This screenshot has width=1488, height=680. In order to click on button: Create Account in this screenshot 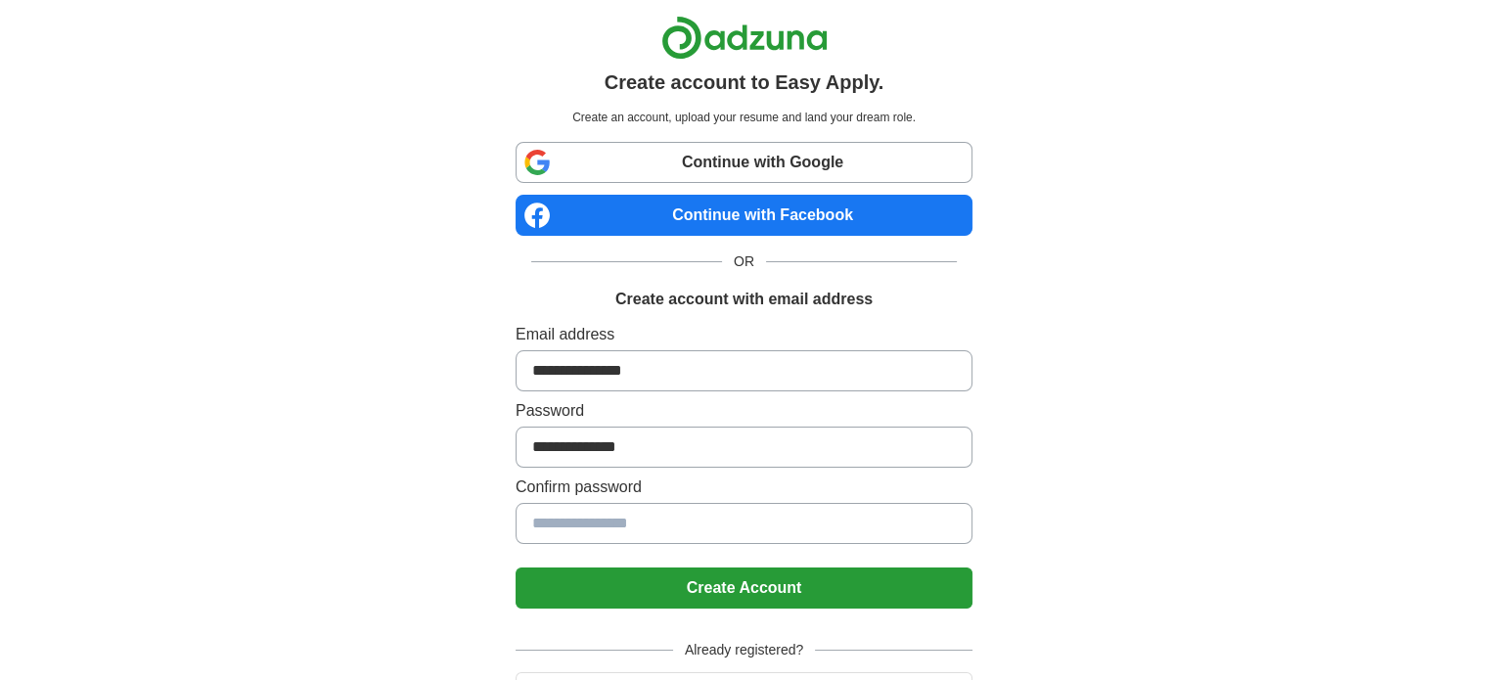, I will do `click(744, 588)`.